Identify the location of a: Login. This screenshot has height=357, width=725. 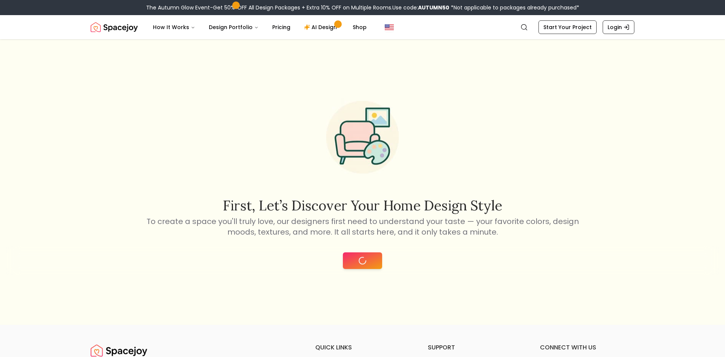
(618, 27).